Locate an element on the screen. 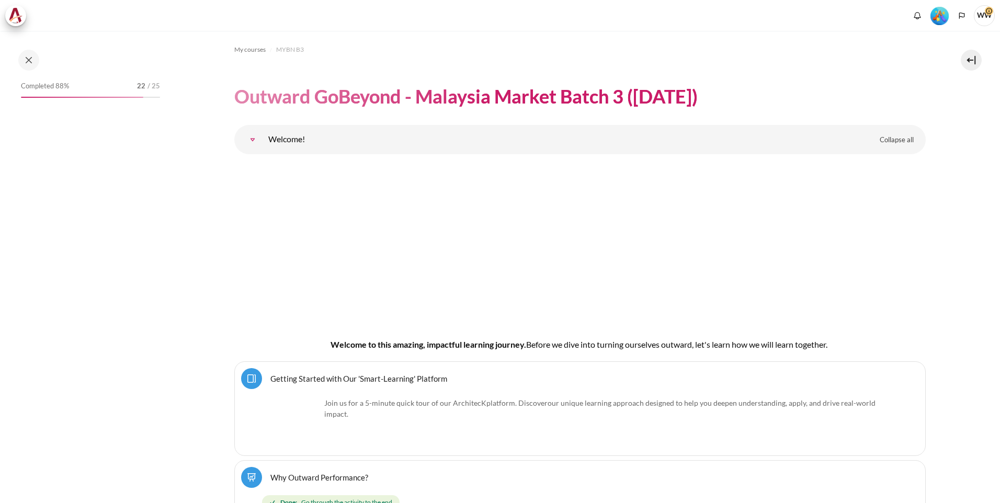 Image resolution: width=1000 pixels, height=503 pixels. span: / 25 is located at coordinates (154, 86).